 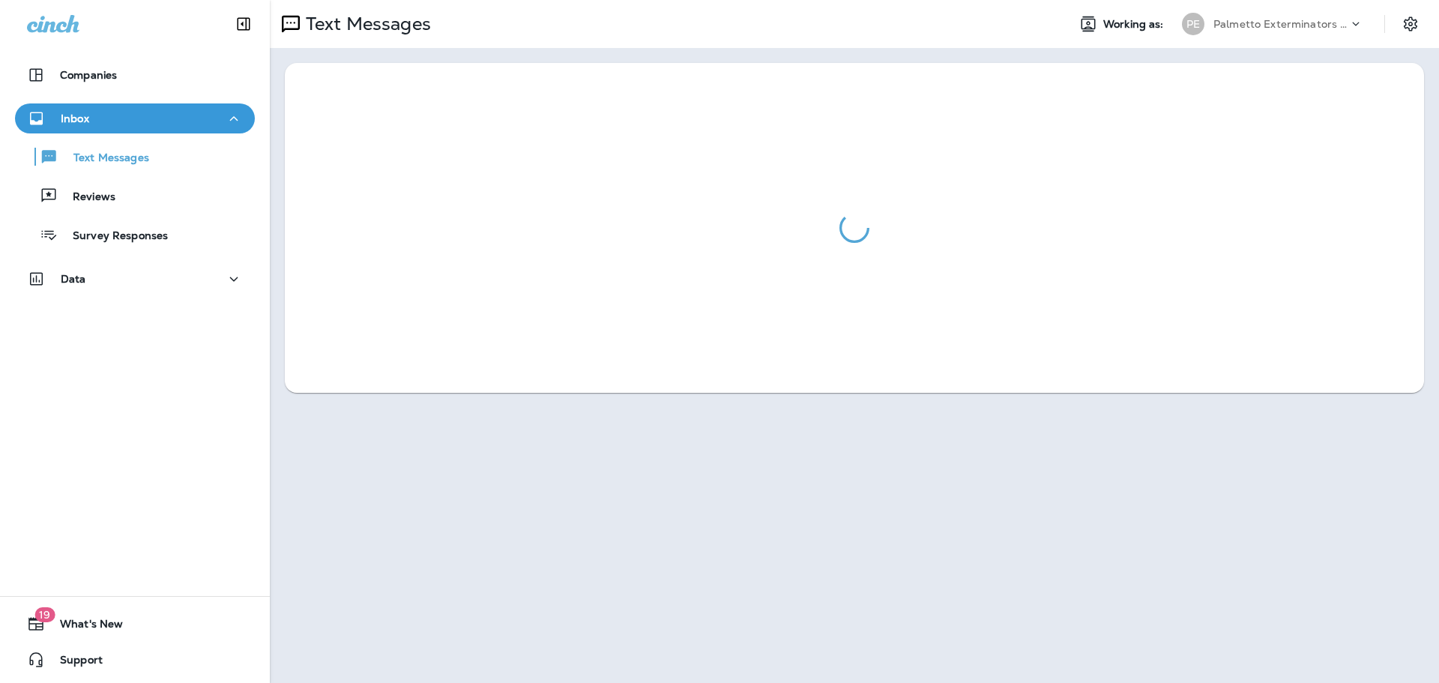 I want to click on button: Support, so click(x=135, y=659).